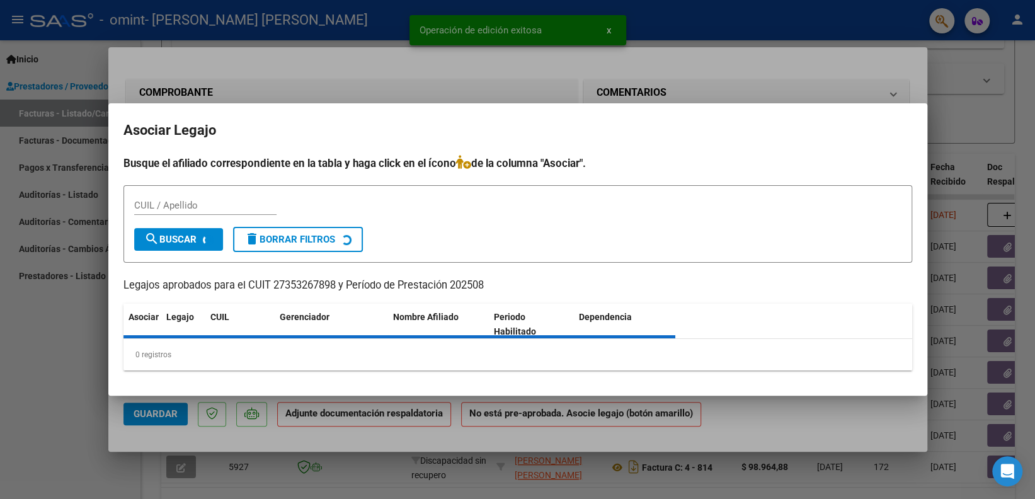  Describe the element at coordinates (518, 285) in the screenshot. I see `p: Legajos aprobados para el CUIT 27353267898 y Período de Prestación 202508` at that location.